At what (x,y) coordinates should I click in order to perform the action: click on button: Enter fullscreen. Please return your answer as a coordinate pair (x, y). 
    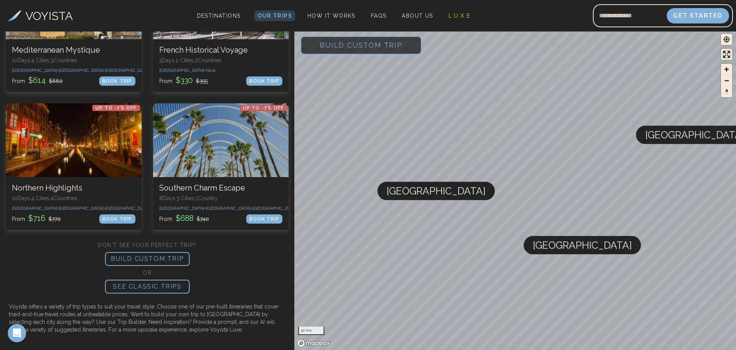
    Looking at the image, I should click on (726, 54).